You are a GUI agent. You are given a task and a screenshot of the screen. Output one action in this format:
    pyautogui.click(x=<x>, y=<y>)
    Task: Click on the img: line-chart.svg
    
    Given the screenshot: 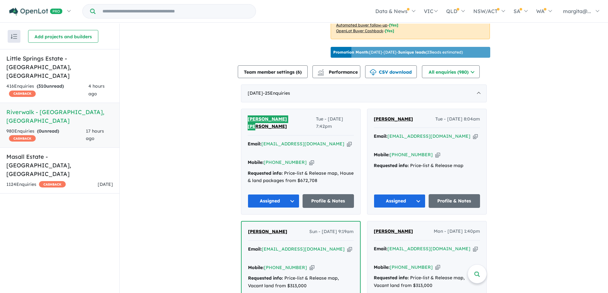 What is the action you would take?
    pyautogui.click(x=321, y=71)
    